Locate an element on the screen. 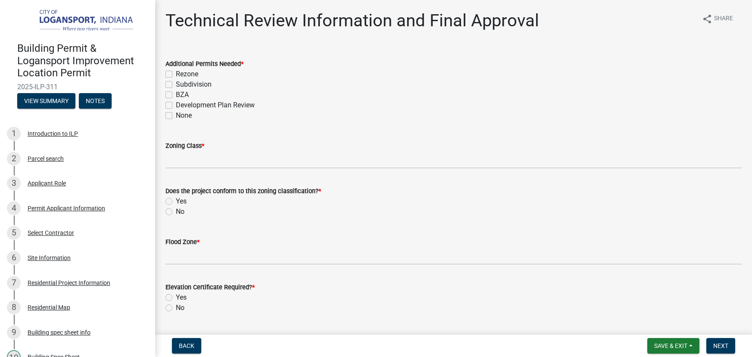 The width and height of the screenshot is (752, 357). i: share is located at coordinates (708, 19).